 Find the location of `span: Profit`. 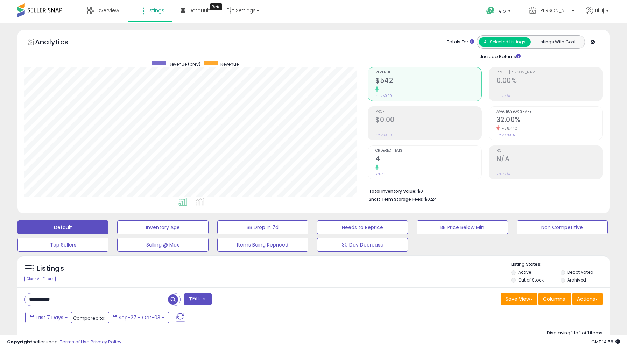

span: Profit is located at coordinates (428, 112).